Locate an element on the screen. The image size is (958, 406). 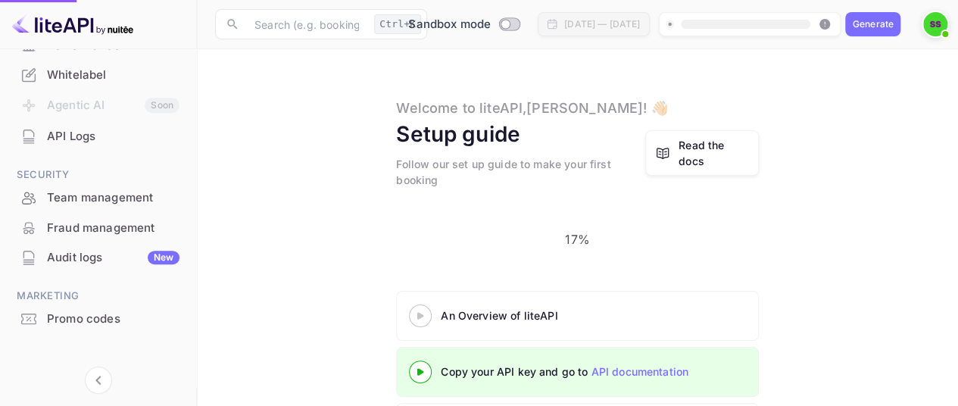
a: Fraud management is located at coordinates (98, 227).